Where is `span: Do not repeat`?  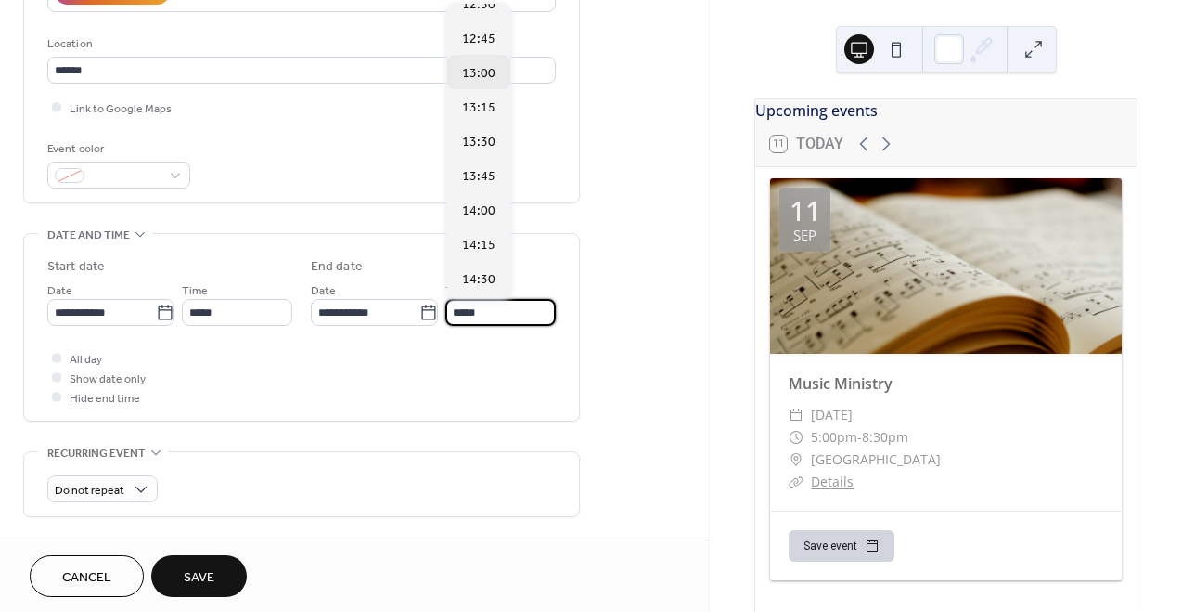
span: Do not repeat is located at coordinates (89, 490).